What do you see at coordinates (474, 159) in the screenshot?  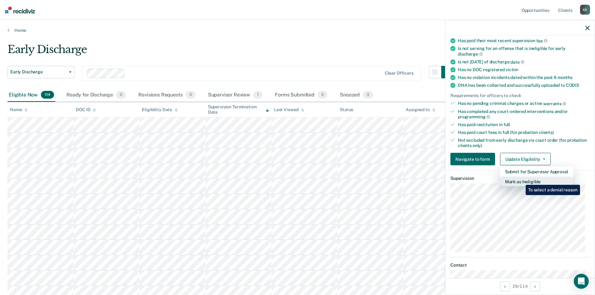 I see `a: Navigate to form` at bounding box center [474, 159].